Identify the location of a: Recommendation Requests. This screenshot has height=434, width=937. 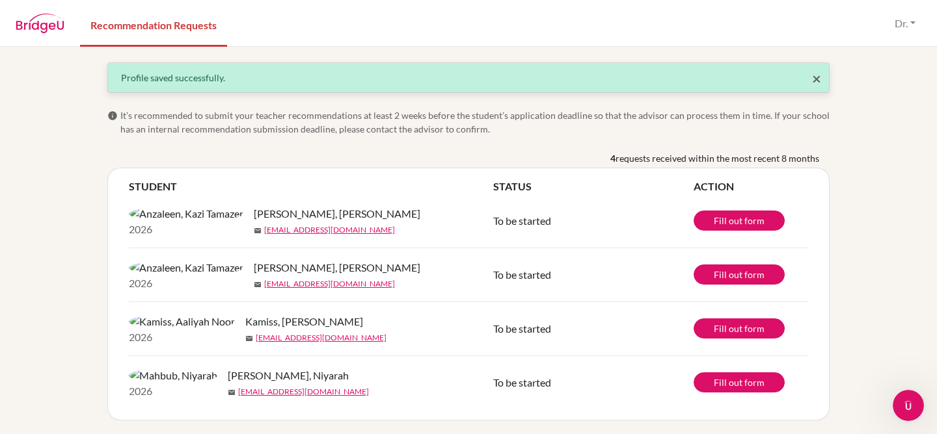
(153, 24).